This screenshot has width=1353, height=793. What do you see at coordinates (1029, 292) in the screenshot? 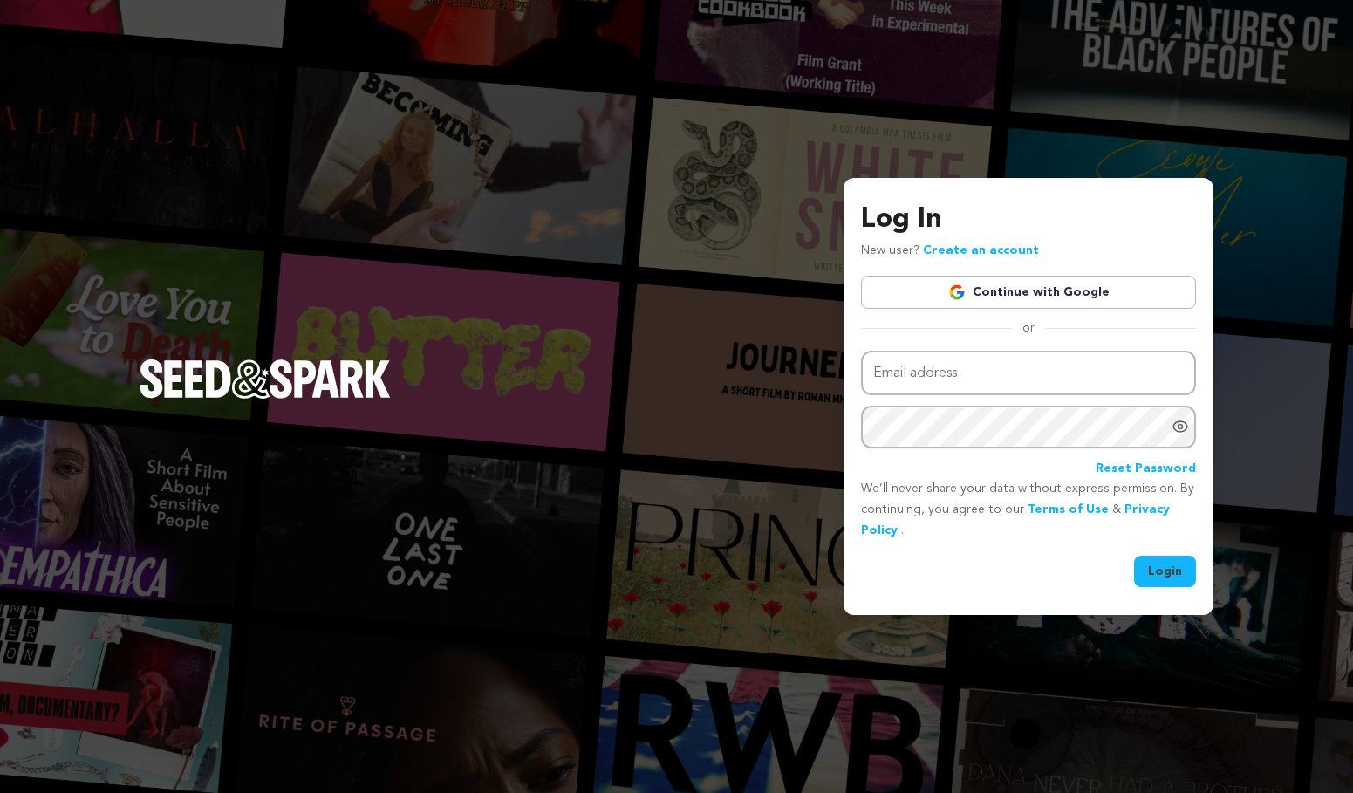
I see `a: Continue with Google` at bounding box center [1029, 292].